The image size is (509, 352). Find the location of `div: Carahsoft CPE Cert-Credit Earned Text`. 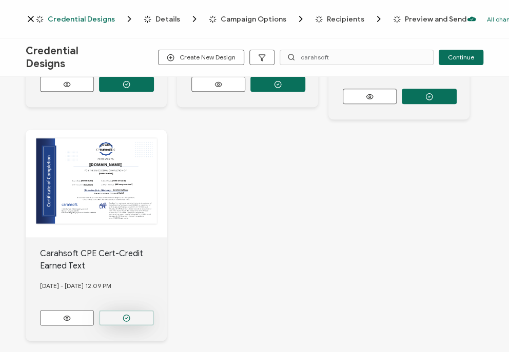

div: Carahsoft CPE Cert-Credit Earned Text is located at coordinates (104, 260).